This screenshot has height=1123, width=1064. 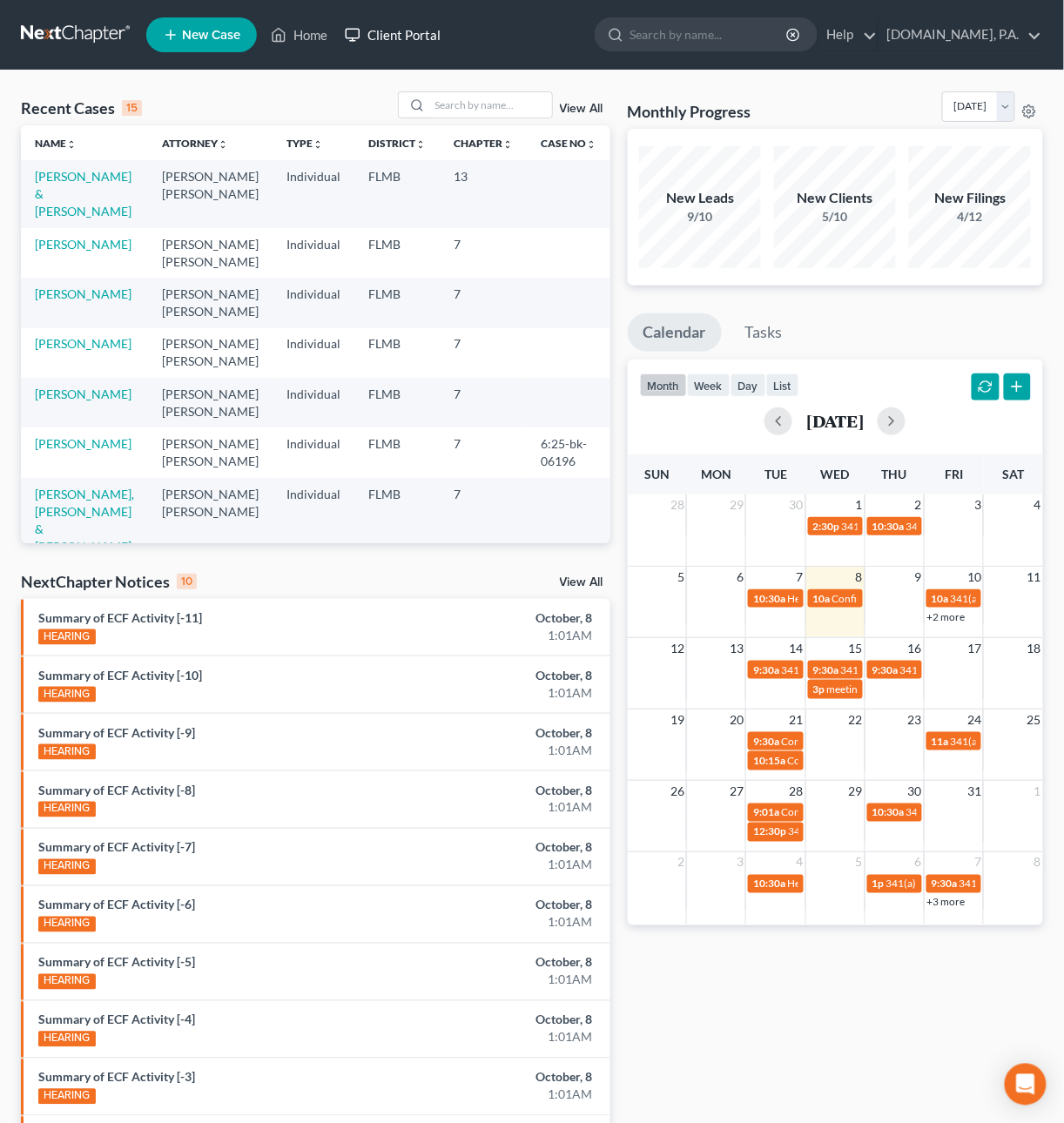 I want to click on a: View All, so click(x=581, y=582).